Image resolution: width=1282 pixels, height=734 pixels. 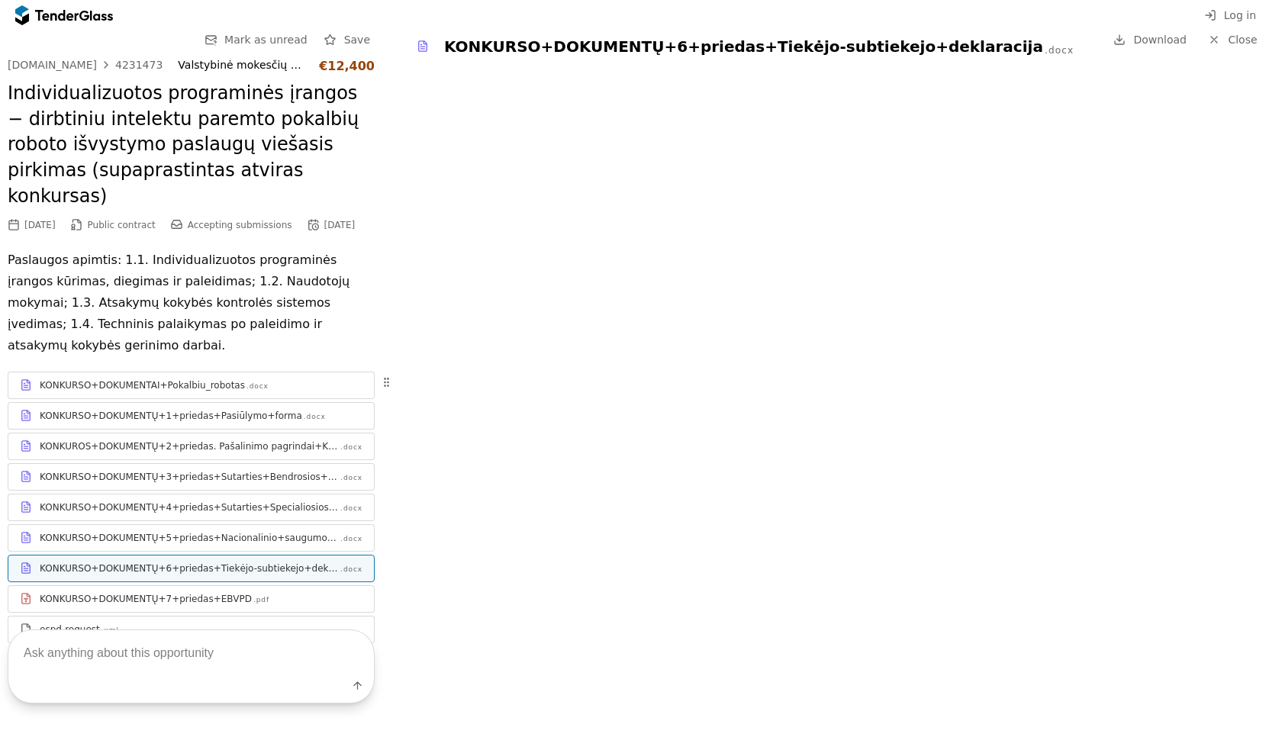 What do you see at coordinates (346, 66) in the screenshot?
I see `div: €12,400` at bounding box center [346, 66].